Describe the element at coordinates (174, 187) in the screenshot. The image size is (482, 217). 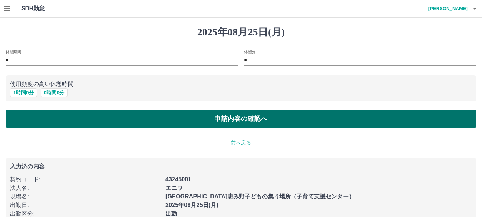
I see `b: エニワ` at that location.